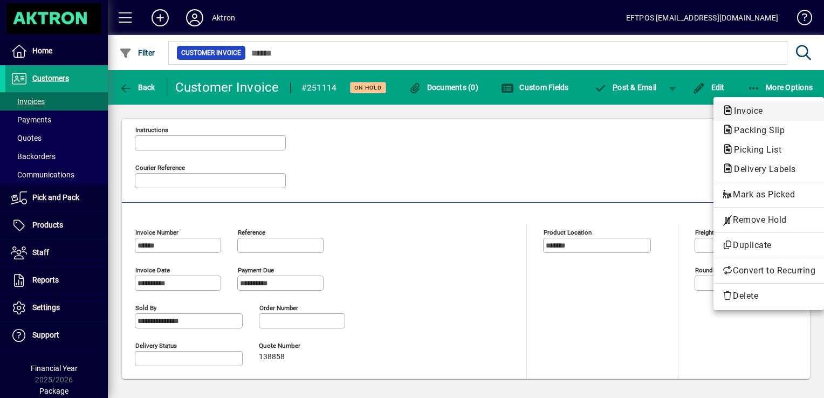 Image resolution: width=824 pixels, height=398 pixels. What do you see at coordinates (754, 149) in the screenshot?
I see `span: Picking List` at bounding box center [754, 149].